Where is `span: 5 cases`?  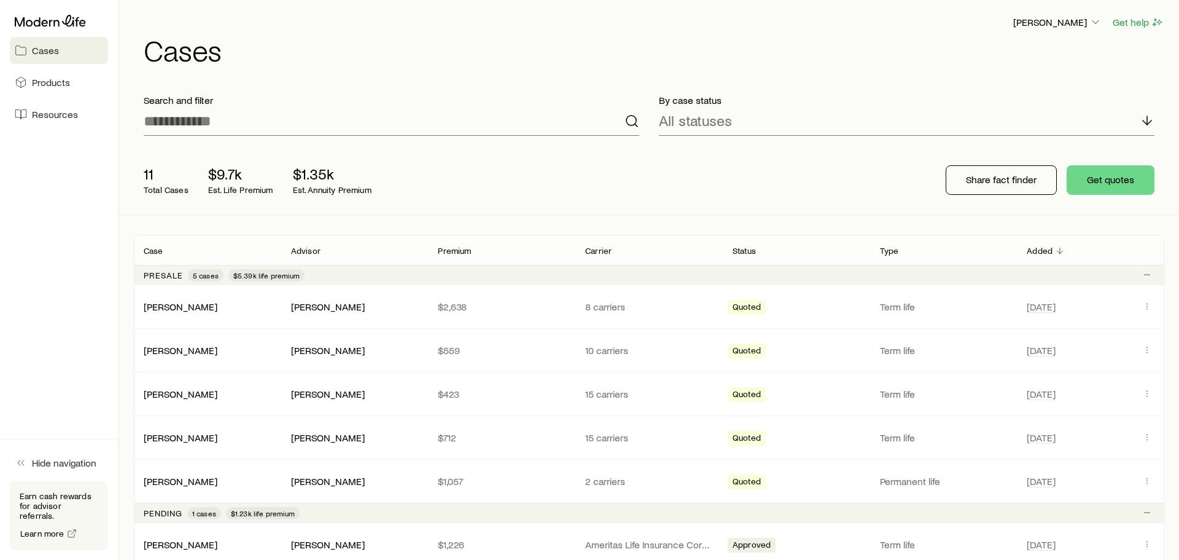 span: 5 cases is located at coordinates (206, 275).